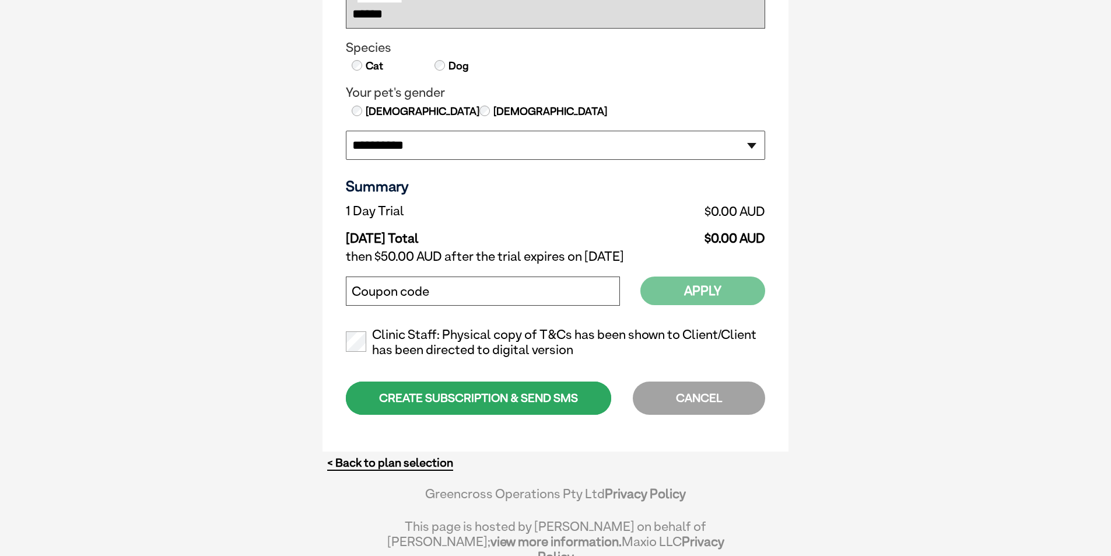 The width and height of the screenshot is (1111, 556). Describe the element at coordinates (703, 290) in the screenshot. I see `button: Apply` at that location.